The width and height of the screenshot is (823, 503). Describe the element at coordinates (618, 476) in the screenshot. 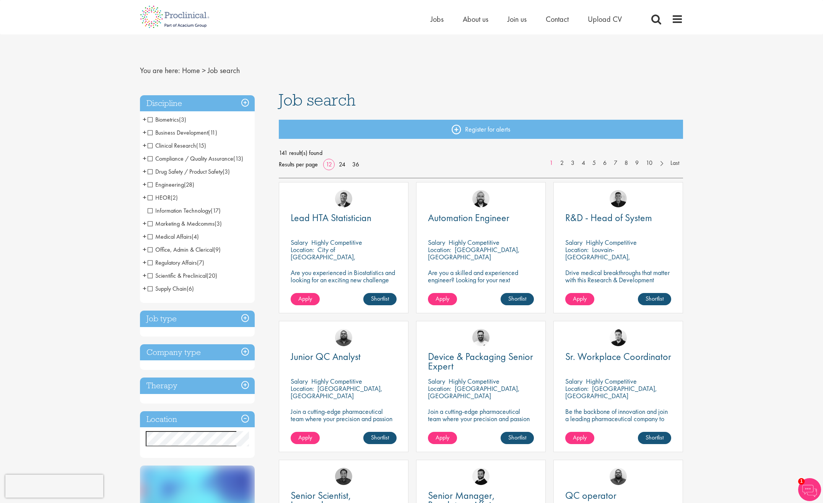

I see `a: Ashley Bennett` at that location.